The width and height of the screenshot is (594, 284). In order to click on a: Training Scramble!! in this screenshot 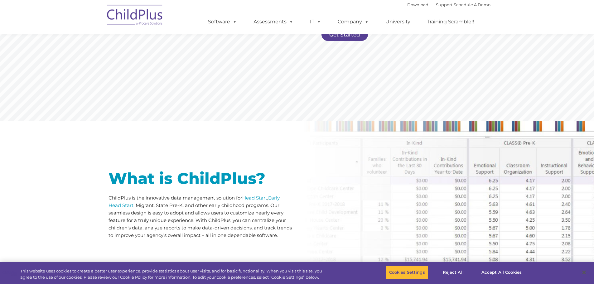, I will do `click(450, 22)`.